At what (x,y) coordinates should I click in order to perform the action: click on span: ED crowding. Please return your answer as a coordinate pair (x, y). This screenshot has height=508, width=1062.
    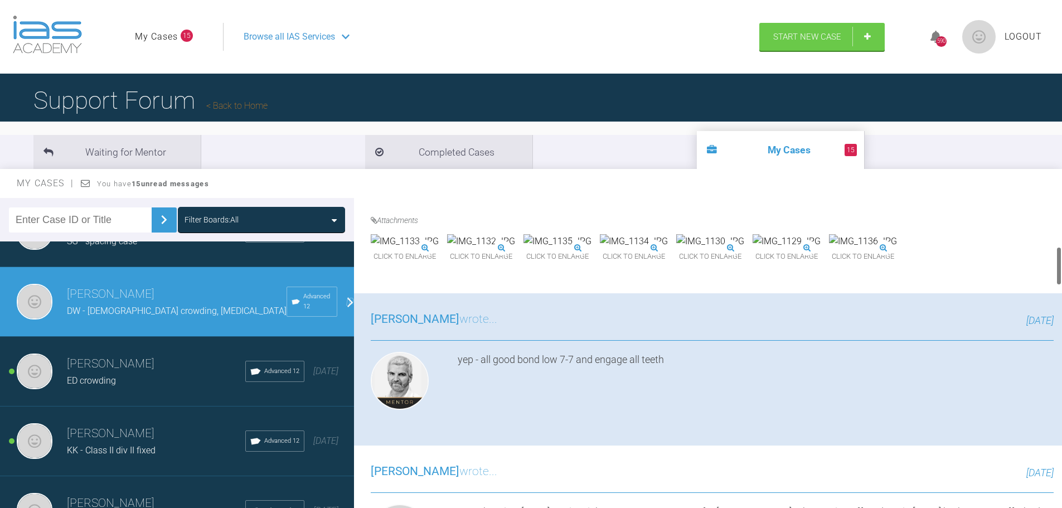
    Looking at the image, I should click on (91, 380).